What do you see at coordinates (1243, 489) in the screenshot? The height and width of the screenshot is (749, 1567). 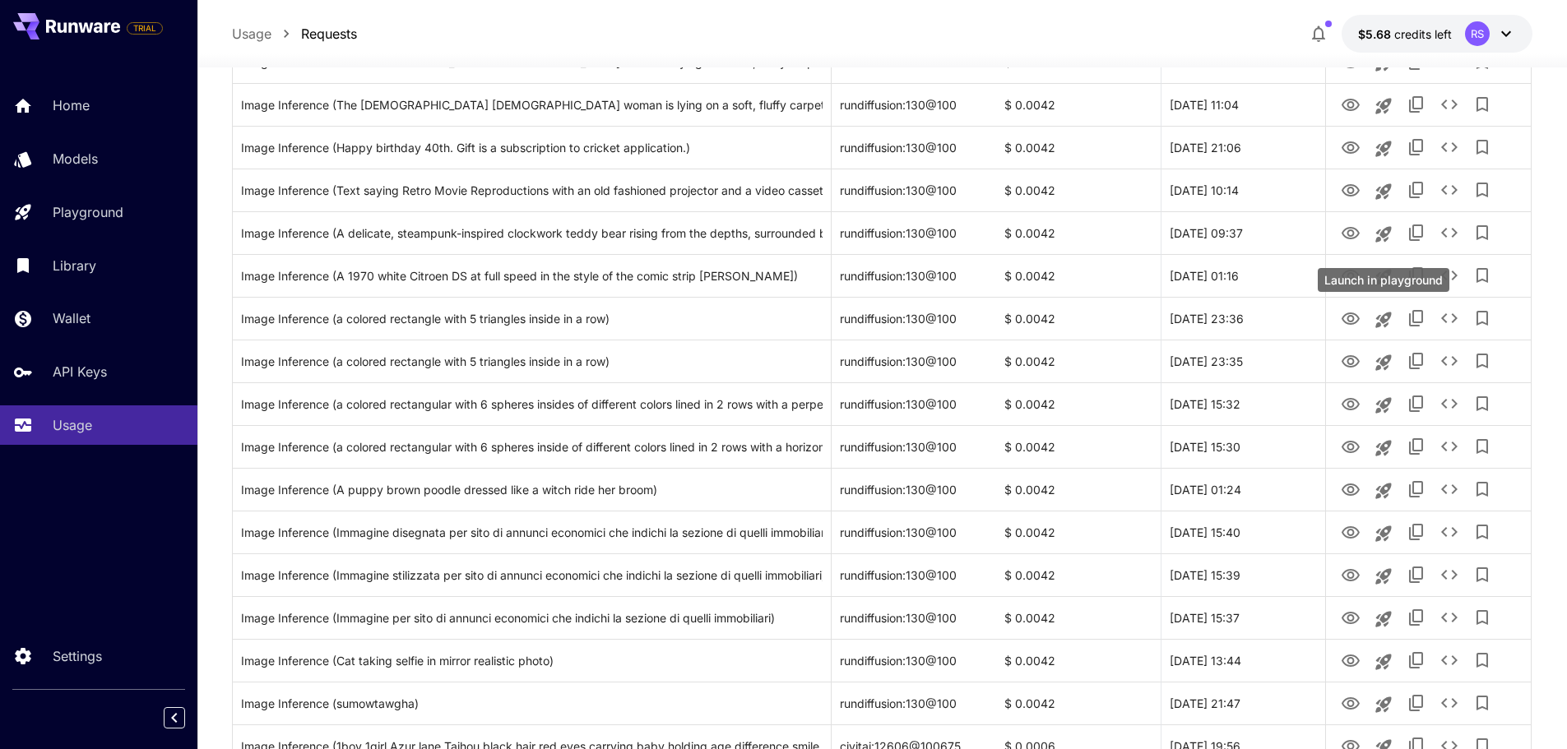 I see `div: 24 Aug, 2025 01:24` at bounding box center [1243, 489].